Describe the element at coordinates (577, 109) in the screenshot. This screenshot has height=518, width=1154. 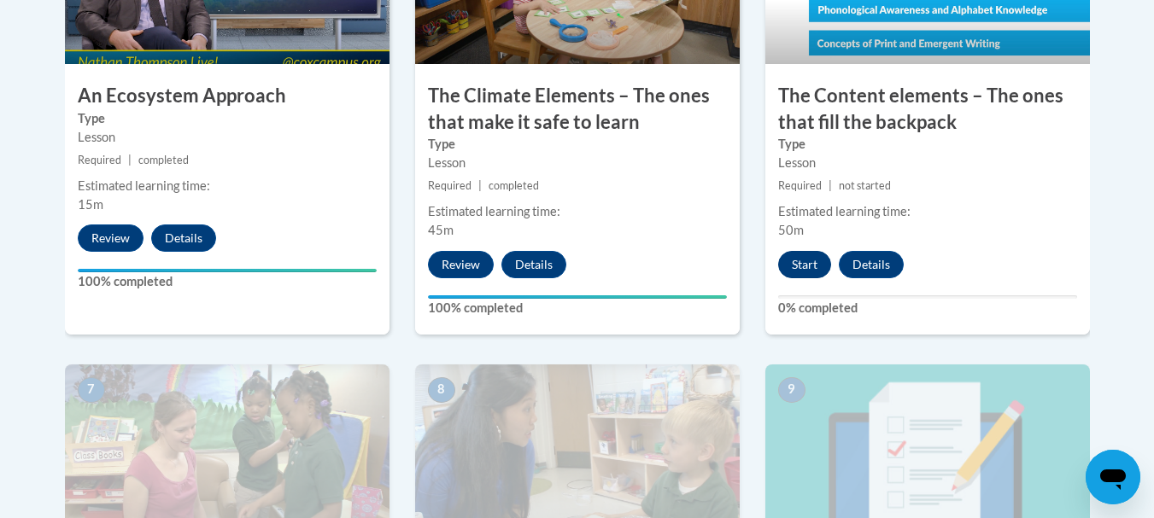
I see `h3: The Climate Elements – The ones that make it safe to learn` at that location.